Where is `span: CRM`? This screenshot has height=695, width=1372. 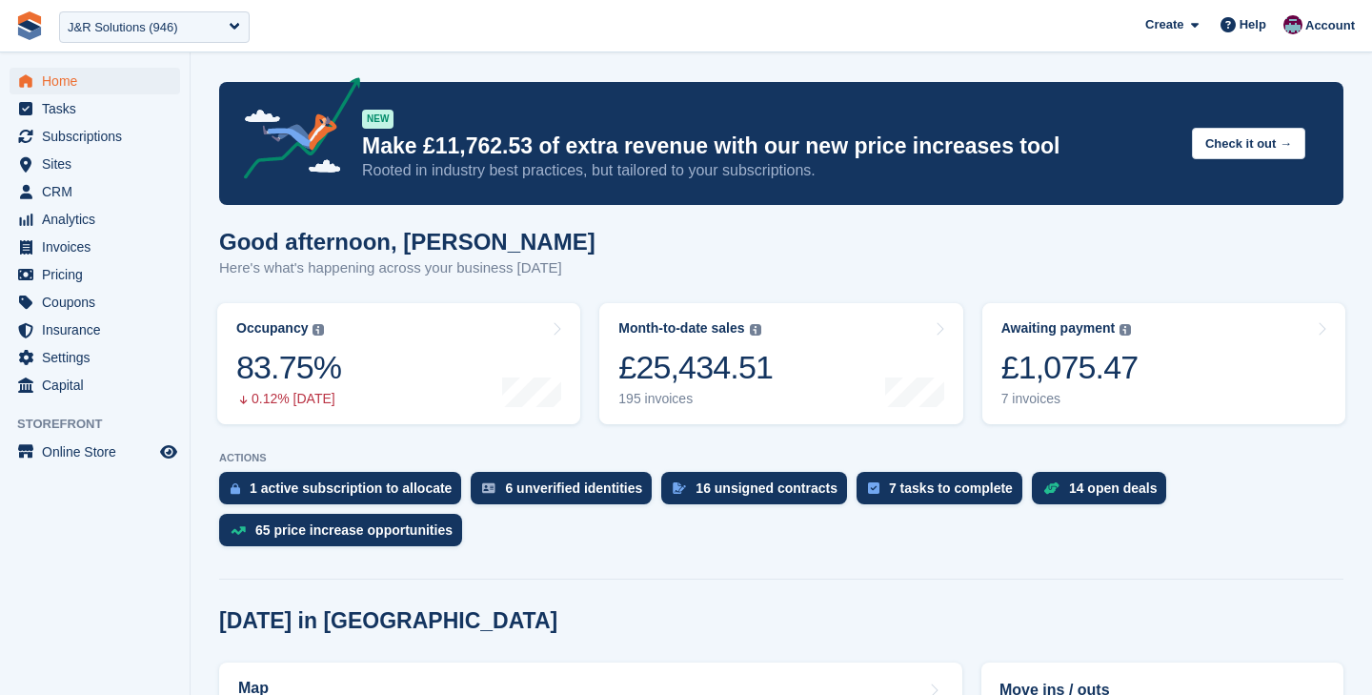
span: CRM is located at coordinates (99, 192).